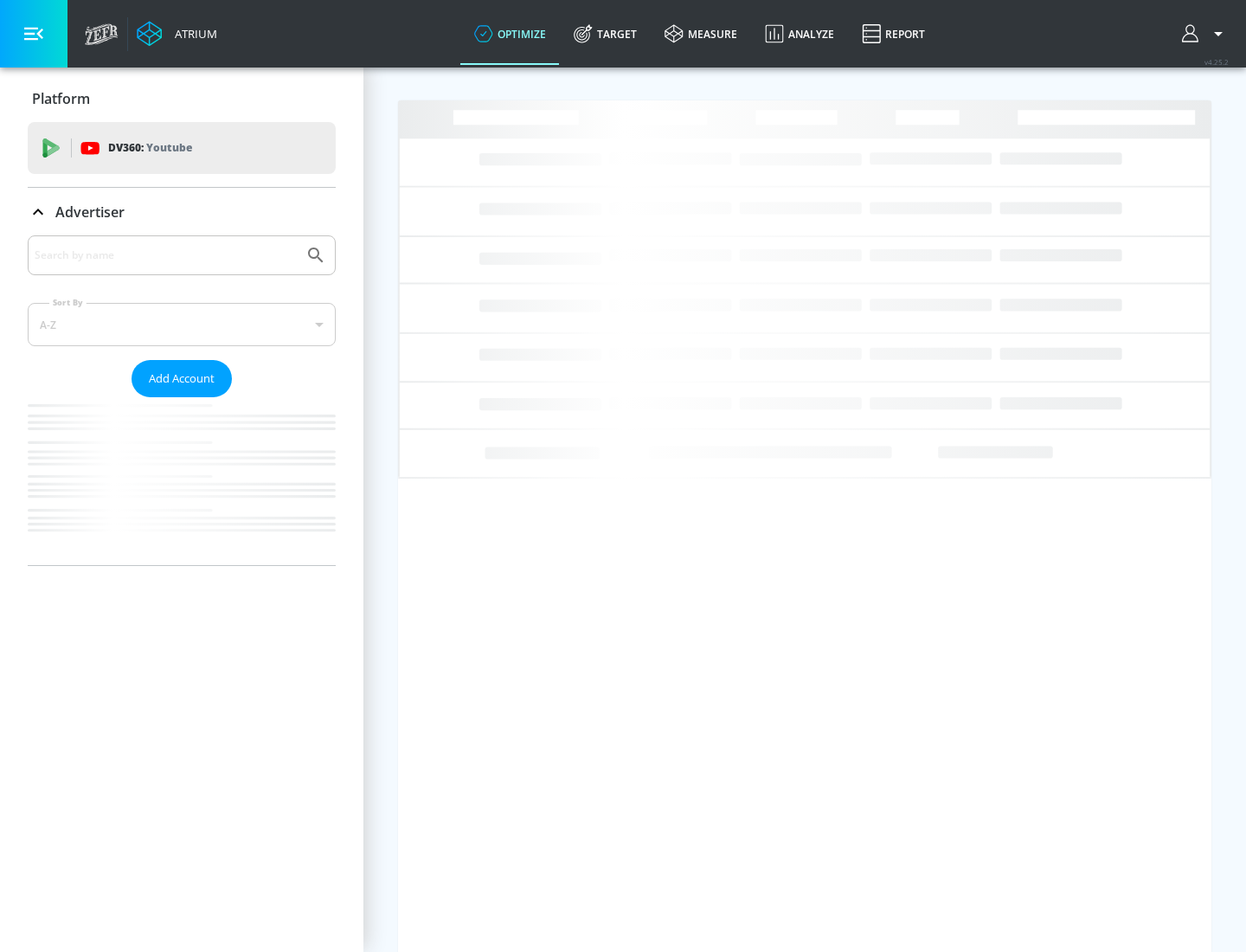  What do you see at coordinates (192, 34) in the screenshot?
I see `div: Atrium` at bounding box center [192, 34].